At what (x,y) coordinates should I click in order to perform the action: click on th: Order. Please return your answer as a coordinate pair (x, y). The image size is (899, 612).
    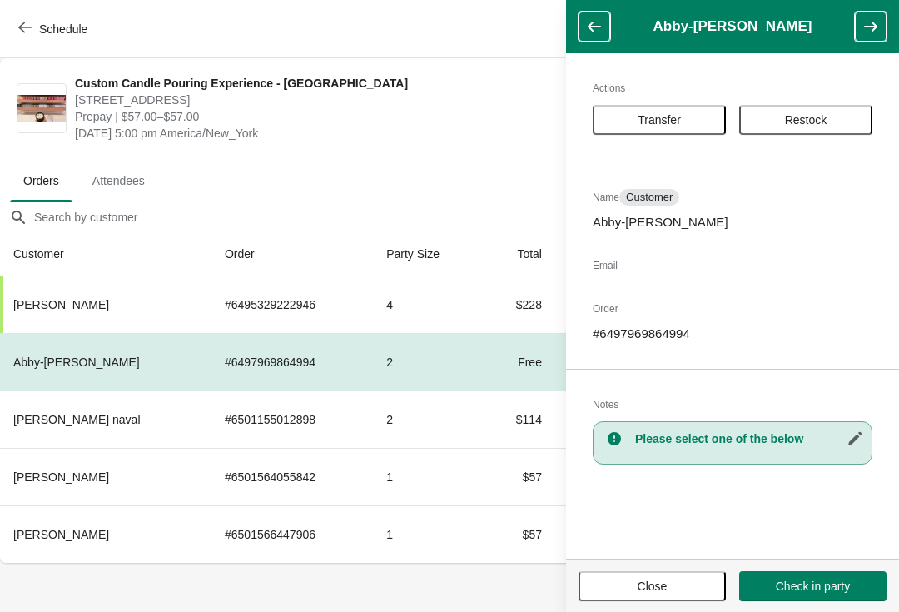
    Looking at the image, I should click on (292, 254).